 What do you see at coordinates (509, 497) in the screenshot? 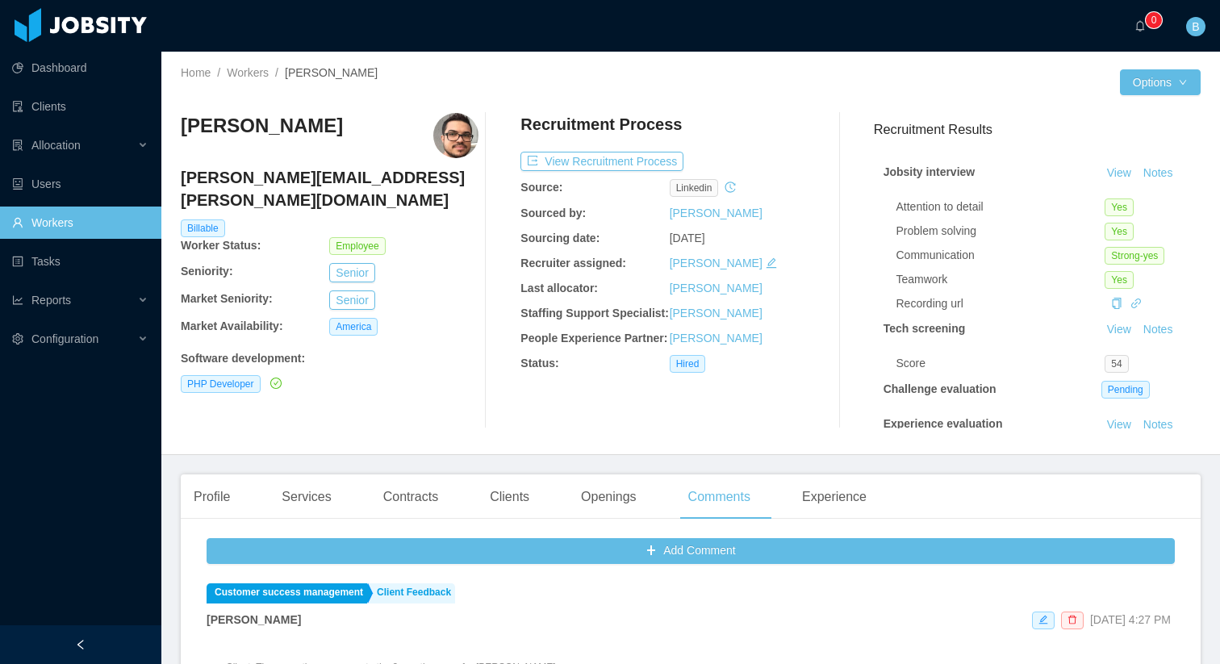
I see `div: Clients` at bounding box center [509, 497].